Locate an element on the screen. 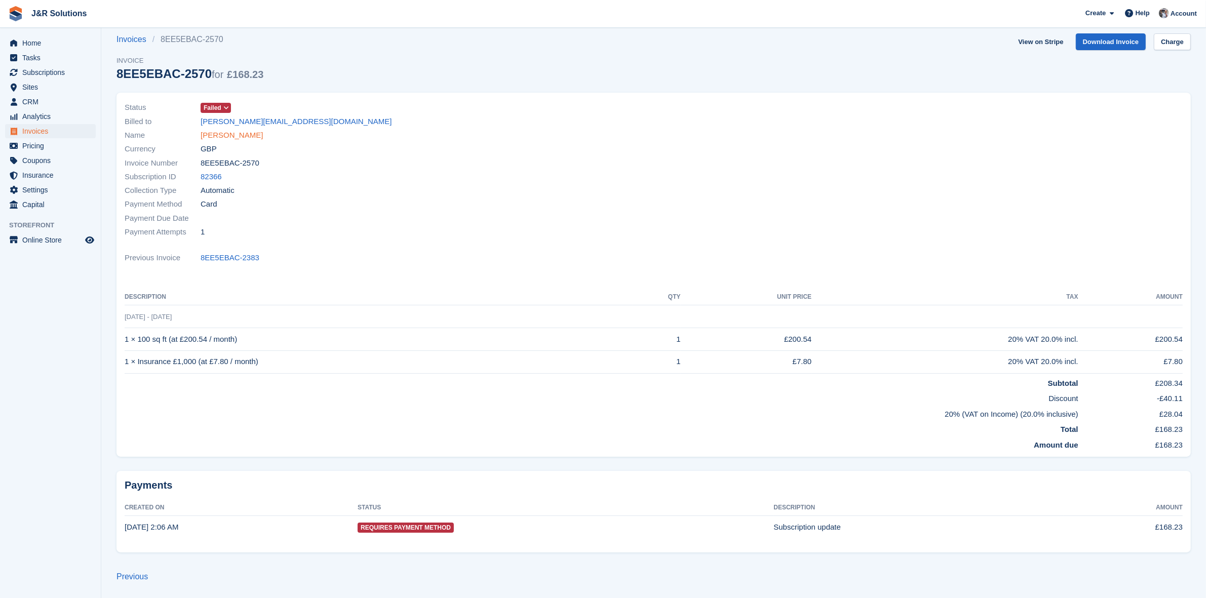 The image size is (1206, 598). span: Insurance is located at coordinates (53, 175).